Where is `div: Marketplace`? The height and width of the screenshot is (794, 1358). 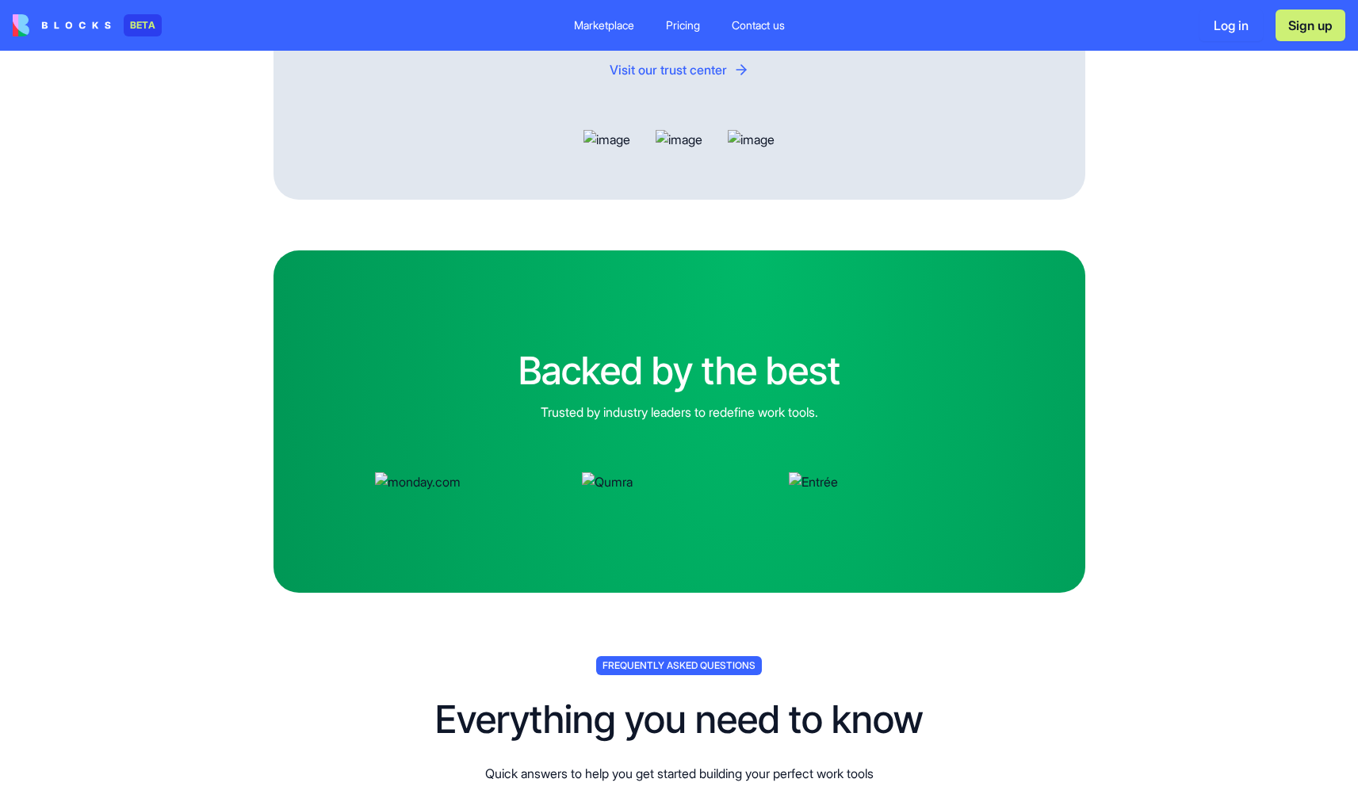
div: Marketplace is located at coordinates (604, 25).